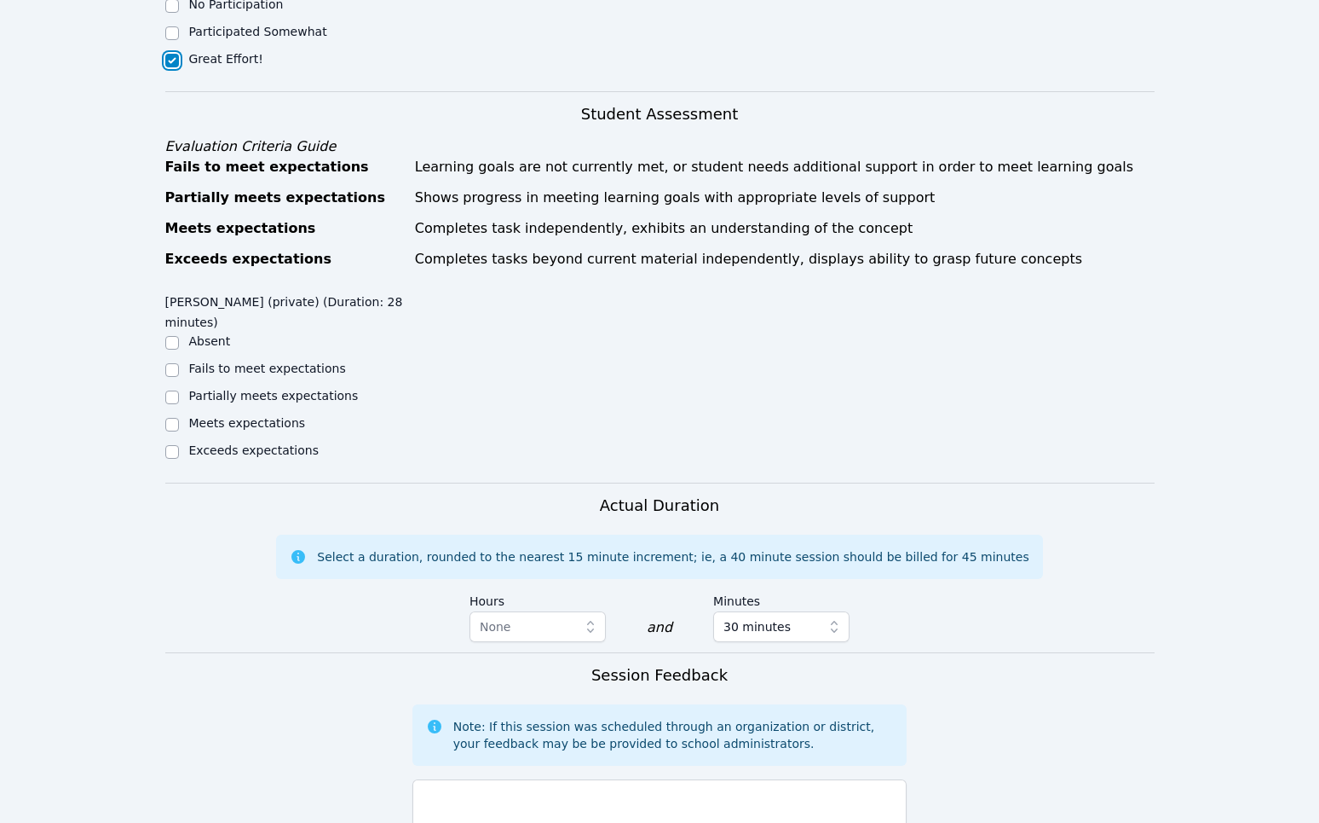 This screenshot has height=823, width=1319. Describe the element at coordinates (785, 198) in the screenshot. I see `div: Shows progress in meeting learning goals with appropriate levels of support` at that location.